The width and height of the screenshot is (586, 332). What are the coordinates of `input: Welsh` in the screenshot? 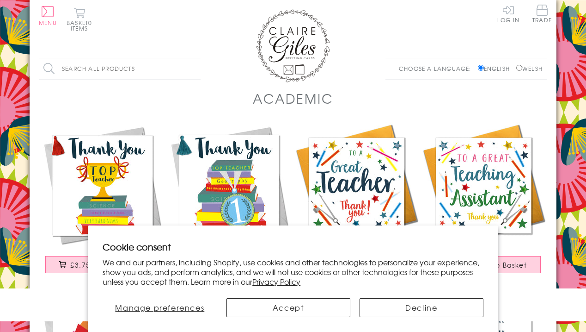 It's located at (519, 68).